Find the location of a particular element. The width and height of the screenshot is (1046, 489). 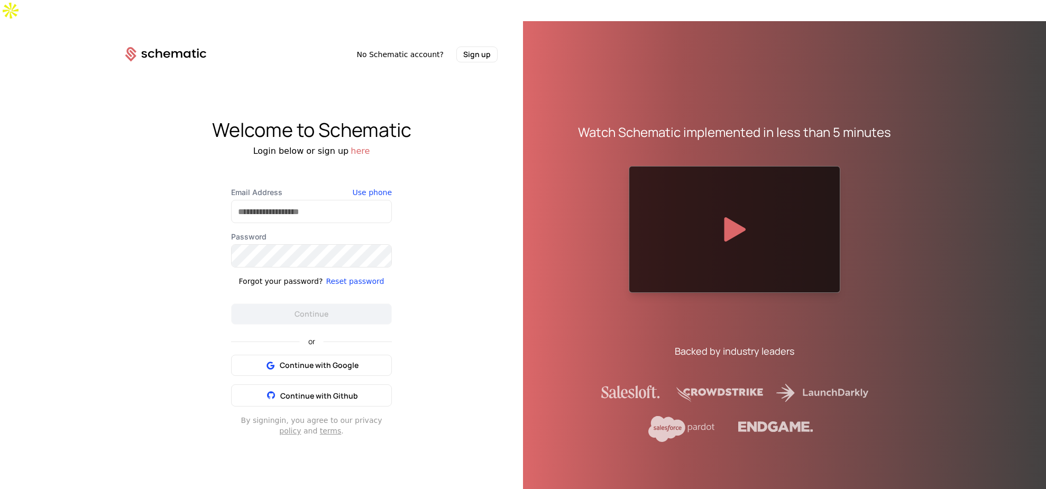

div: Welcome to Schematic is located at coordinates (311, 130).